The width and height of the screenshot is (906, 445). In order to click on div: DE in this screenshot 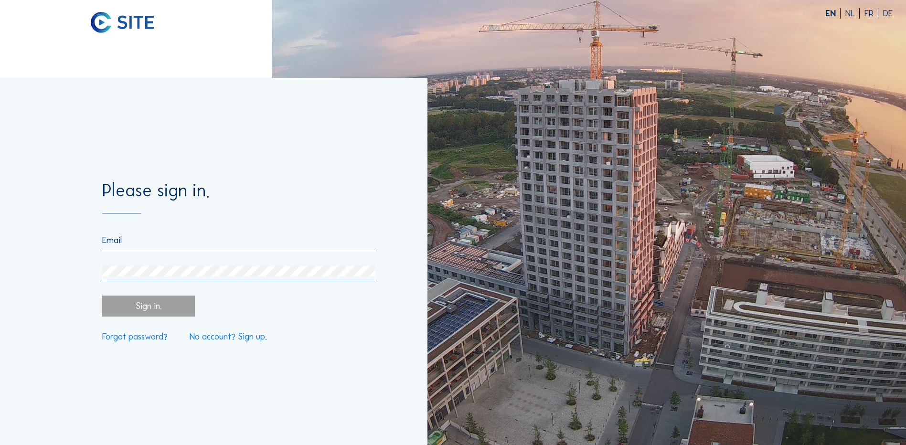, I will do `click(888, 13)`.